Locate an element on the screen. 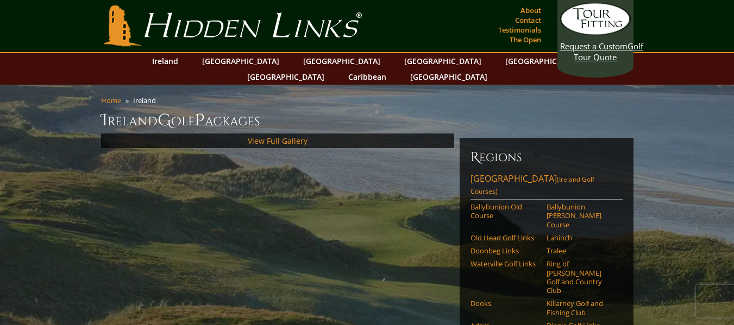  a: The Open is located at coordinates (525, 40).